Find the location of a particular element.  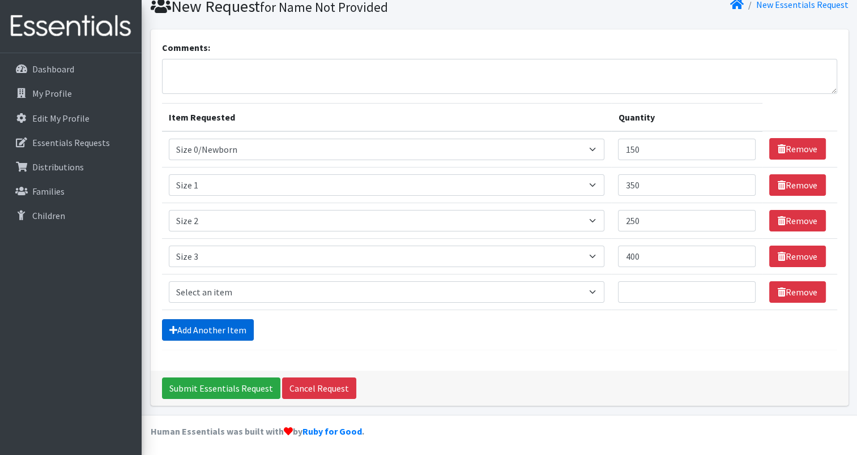

a: Add Another Item is located at coordinates (208, 330).